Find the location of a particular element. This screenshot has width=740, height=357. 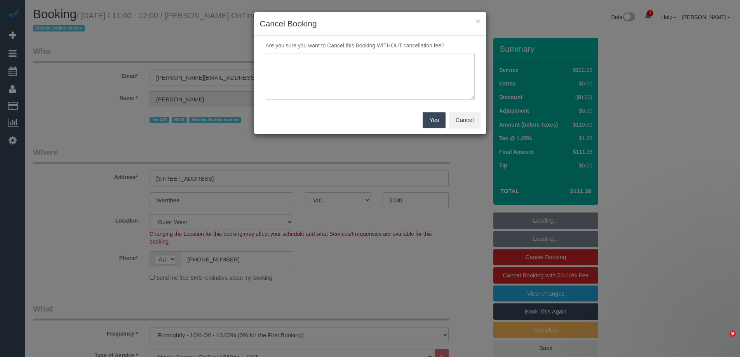

button: Yes is located at coordinates (434, 120).